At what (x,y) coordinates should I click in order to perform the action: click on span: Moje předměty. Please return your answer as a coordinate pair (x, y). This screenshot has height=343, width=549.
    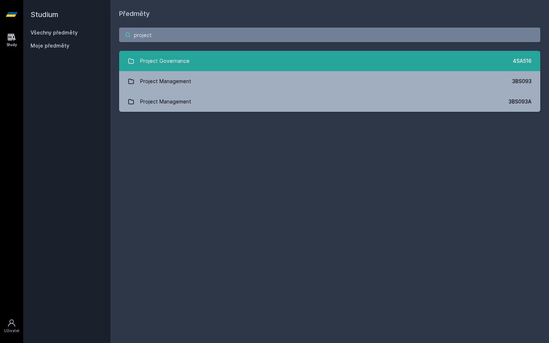
    Looking at the image, I should click on (50, 46).